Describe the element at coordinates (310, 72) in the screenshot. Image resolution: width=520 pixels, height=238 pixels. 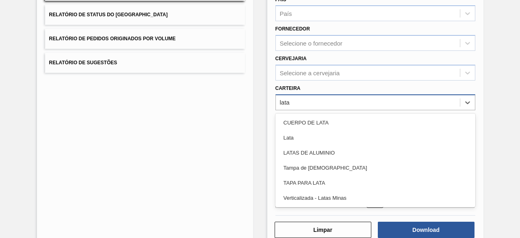
I see `div: Selecione a cervejaria` at that location.